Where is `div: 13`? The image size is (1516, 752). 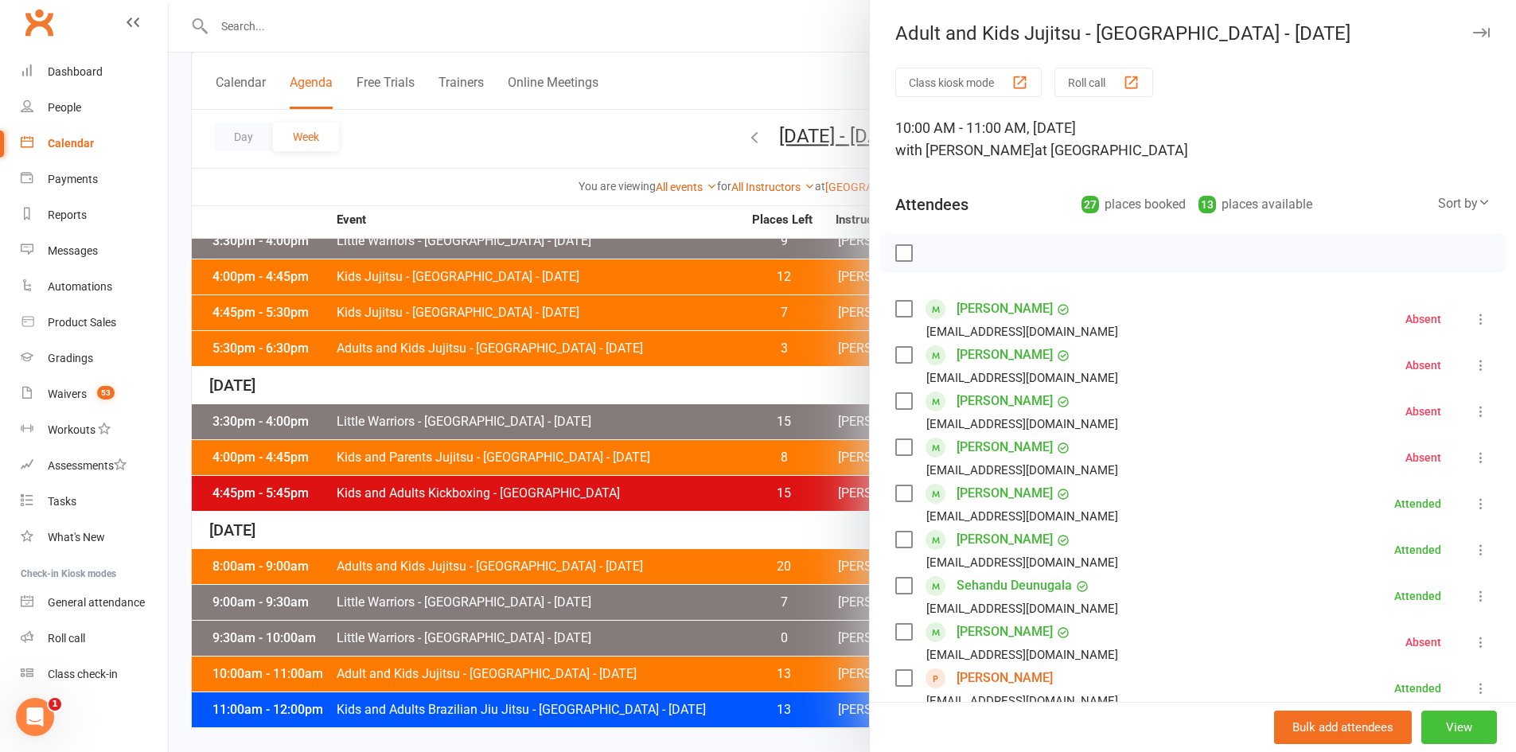
div: 13 is located at coordinates (1207, 204).